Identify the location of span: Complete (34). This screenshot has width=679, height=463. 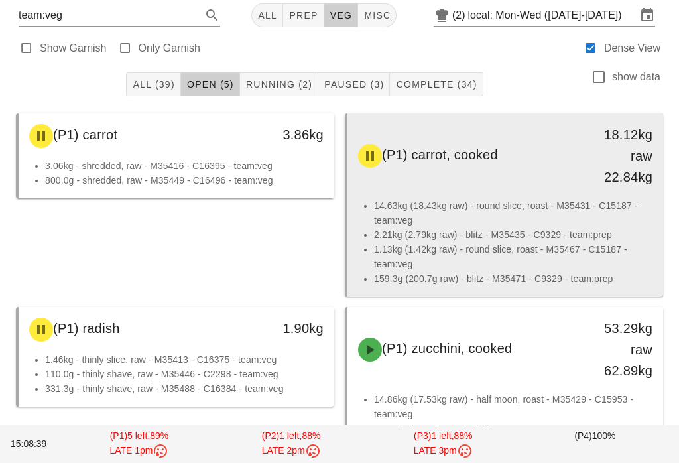
(436, 84).